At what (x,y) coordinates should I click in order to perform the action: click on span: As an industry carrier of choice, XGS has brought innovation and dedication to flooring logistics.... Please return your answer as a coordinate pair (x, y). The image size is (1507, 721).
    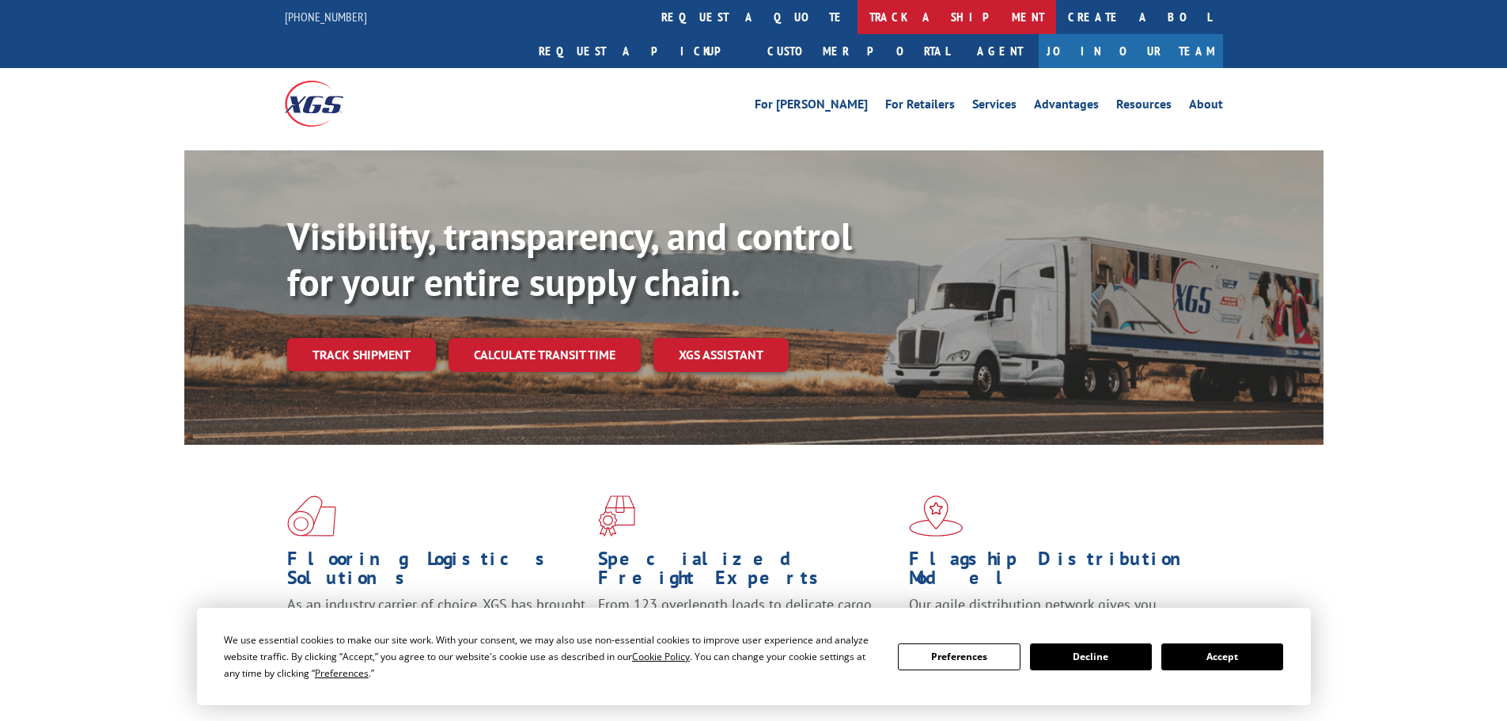
    Looking at the image, I should click on (436, 623).